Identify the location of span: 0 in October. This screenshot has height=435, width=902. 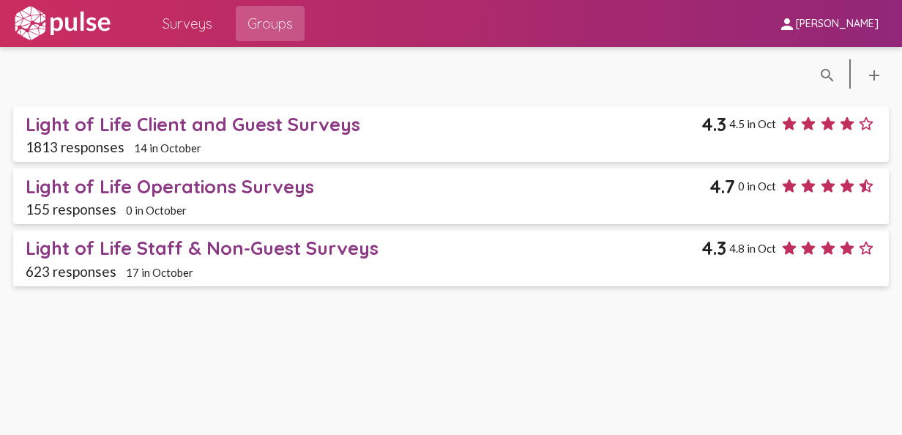
(156, 210).